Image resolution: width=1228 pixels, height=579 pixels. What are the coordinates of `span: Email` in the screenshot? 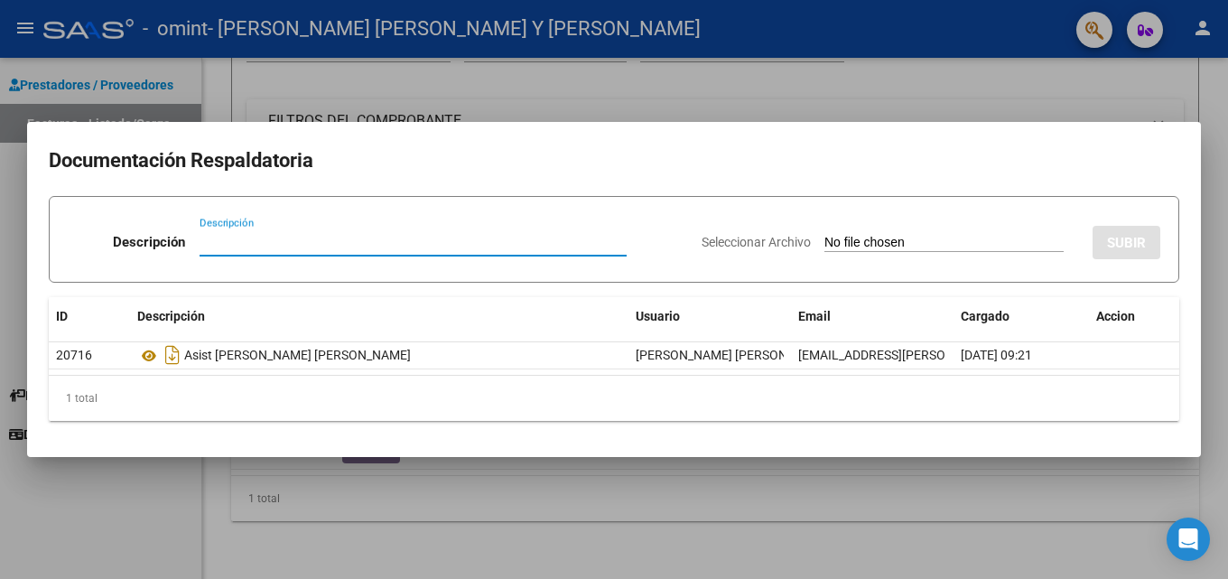 It's located at (814, 316).